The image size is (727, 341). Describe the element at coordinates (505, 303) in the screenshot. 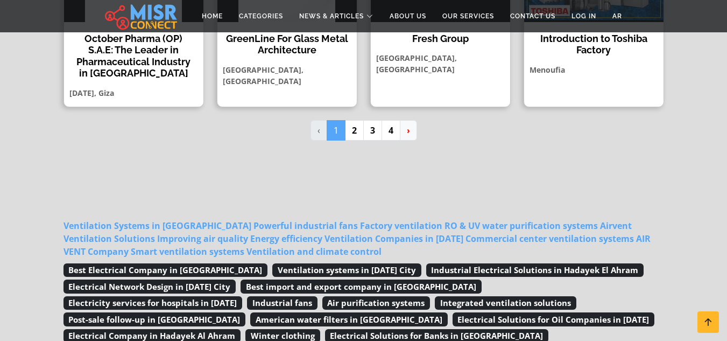

I see `span: Integrated ventilation solutions` at that location.